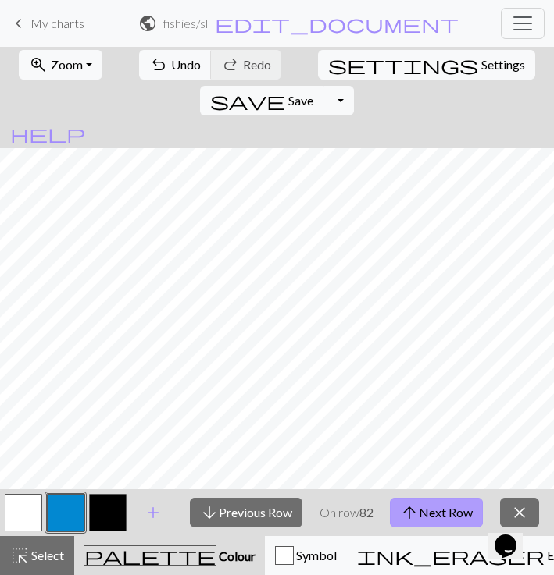 Image resolution: width=554 pixels, height=575 pixels. Describe the element at coordinates (19, 23) in the screenshot. I see `span: keyboard_arrow_left` at that location.